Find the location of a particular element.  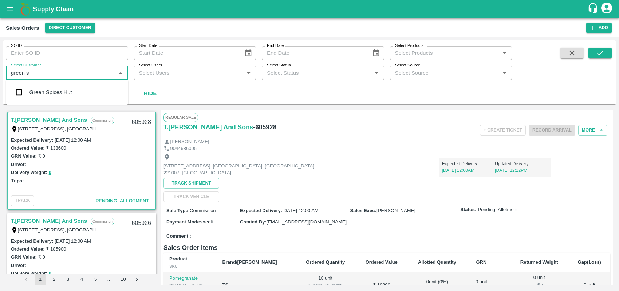

p: Updated Delivery is located at coordinates (521, 164).